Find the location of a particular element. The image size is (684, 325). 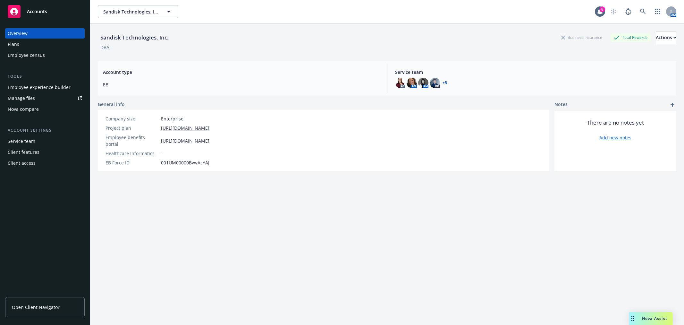

div: EB Force ID is located at coordinates (132, 162).